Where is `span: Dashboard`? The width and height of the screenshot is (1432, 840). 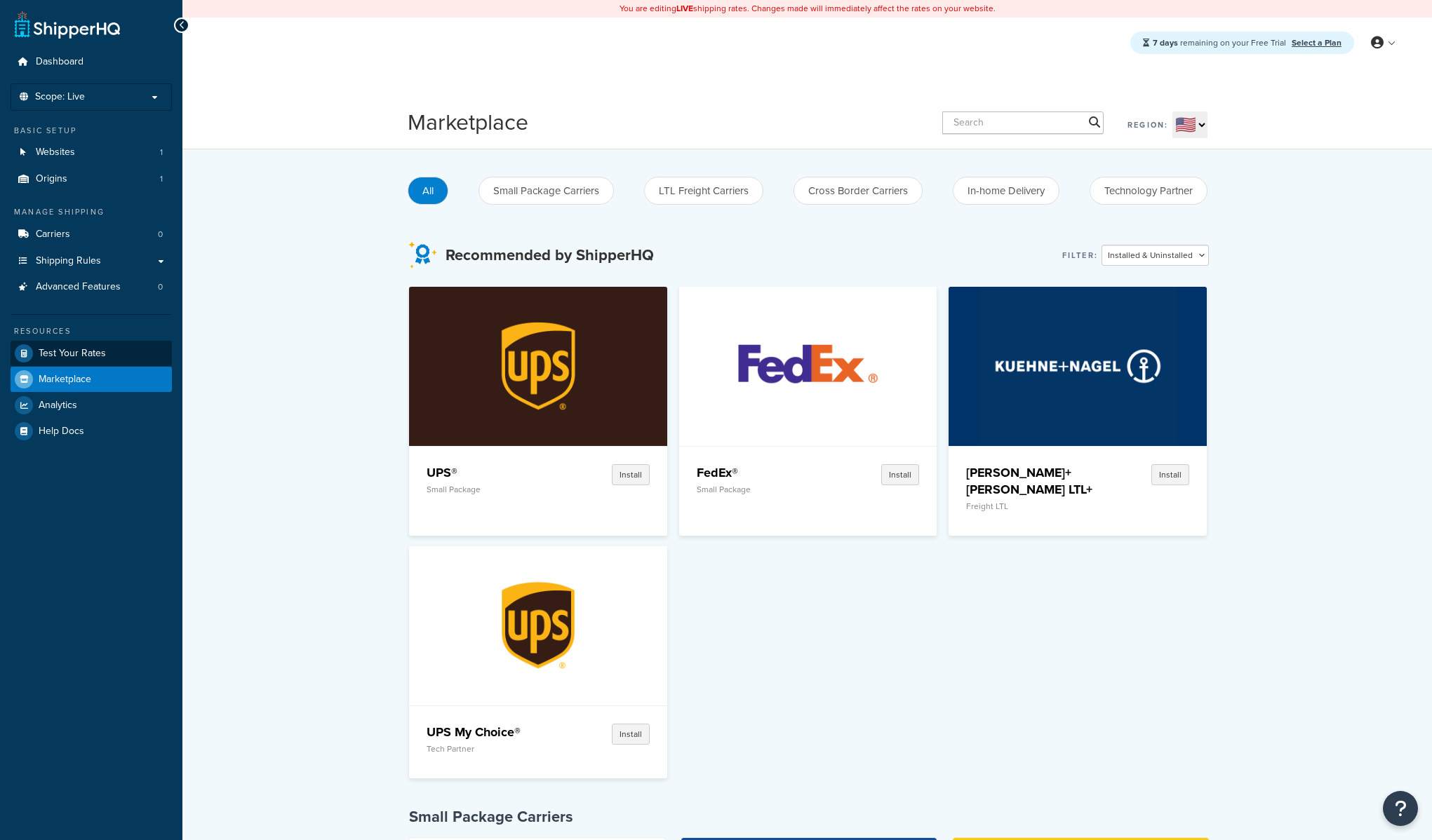 span: Dashboard is located at coordinates (60, 62).